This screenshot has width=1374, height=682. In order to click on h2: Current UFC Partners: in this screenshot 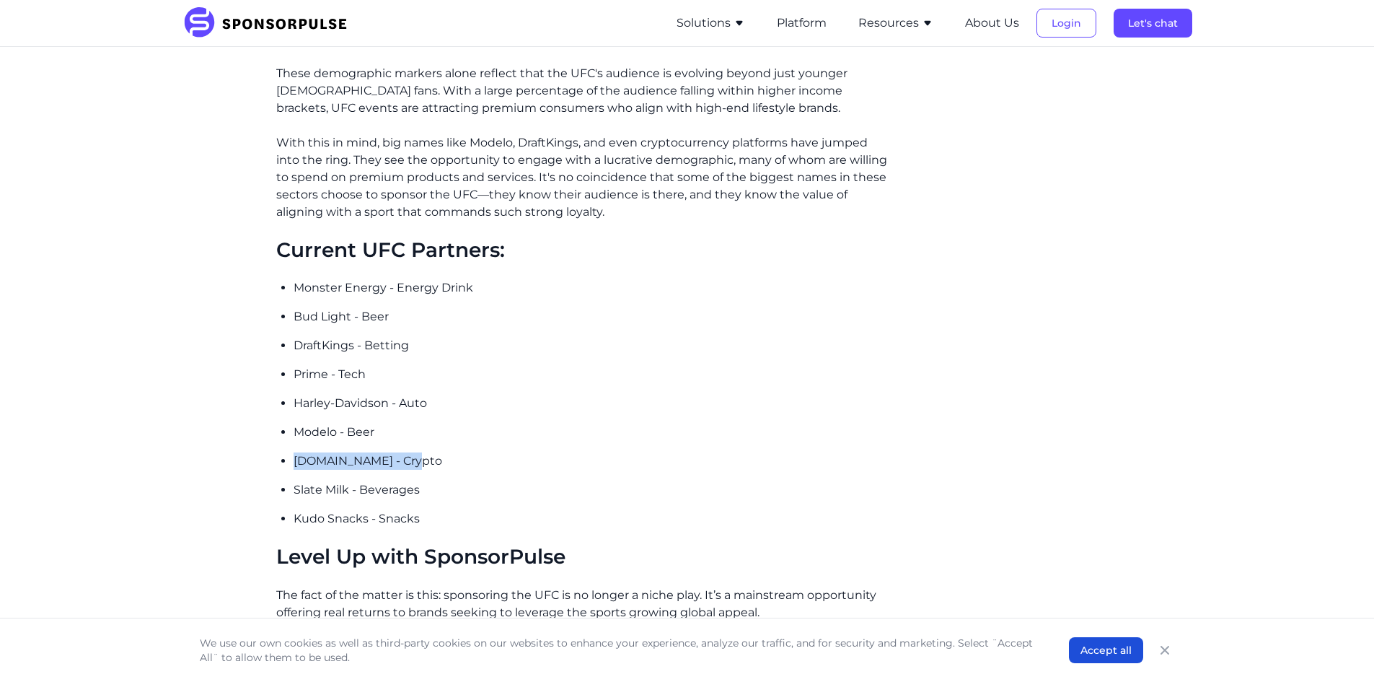, I will do `click(583, 250)`.